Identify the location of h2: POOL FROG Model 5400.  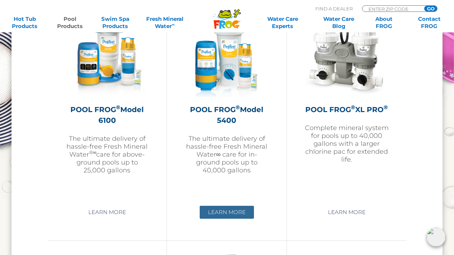
(226, 115).